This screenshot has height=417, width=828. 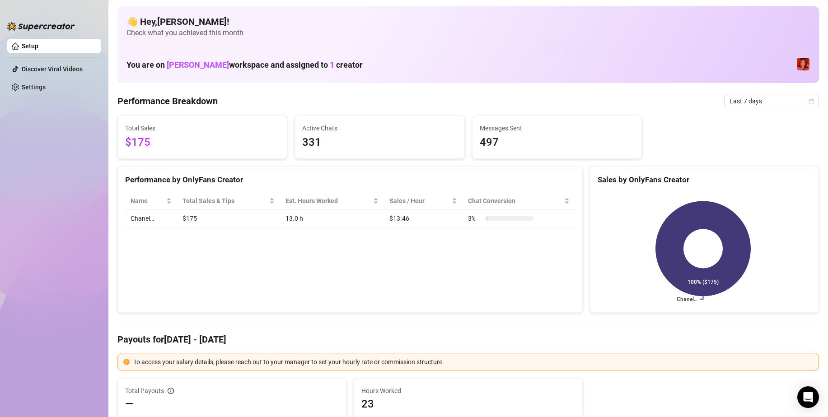 What do you see at coordinates (33, 87) in the screenshot?
I see `a: Settings` at bounding box center [33, 87].